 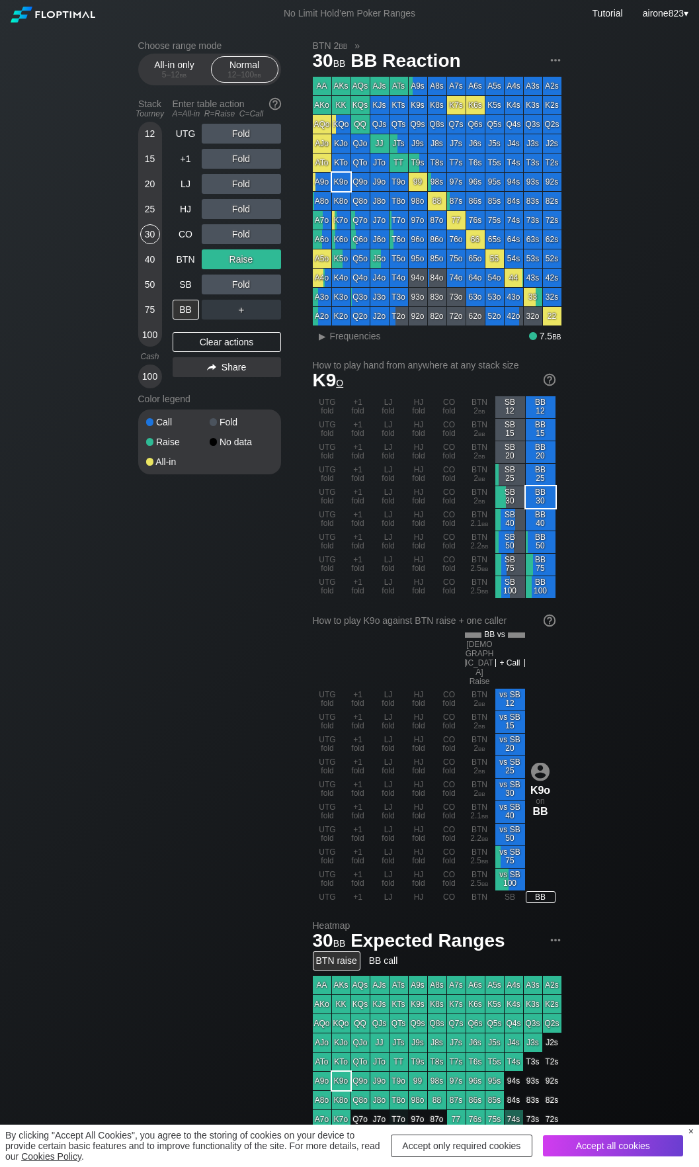 What do you see at coordinates (343, 46) in the screenshot?
I see `span: bb` at bounding box center [343, 46].